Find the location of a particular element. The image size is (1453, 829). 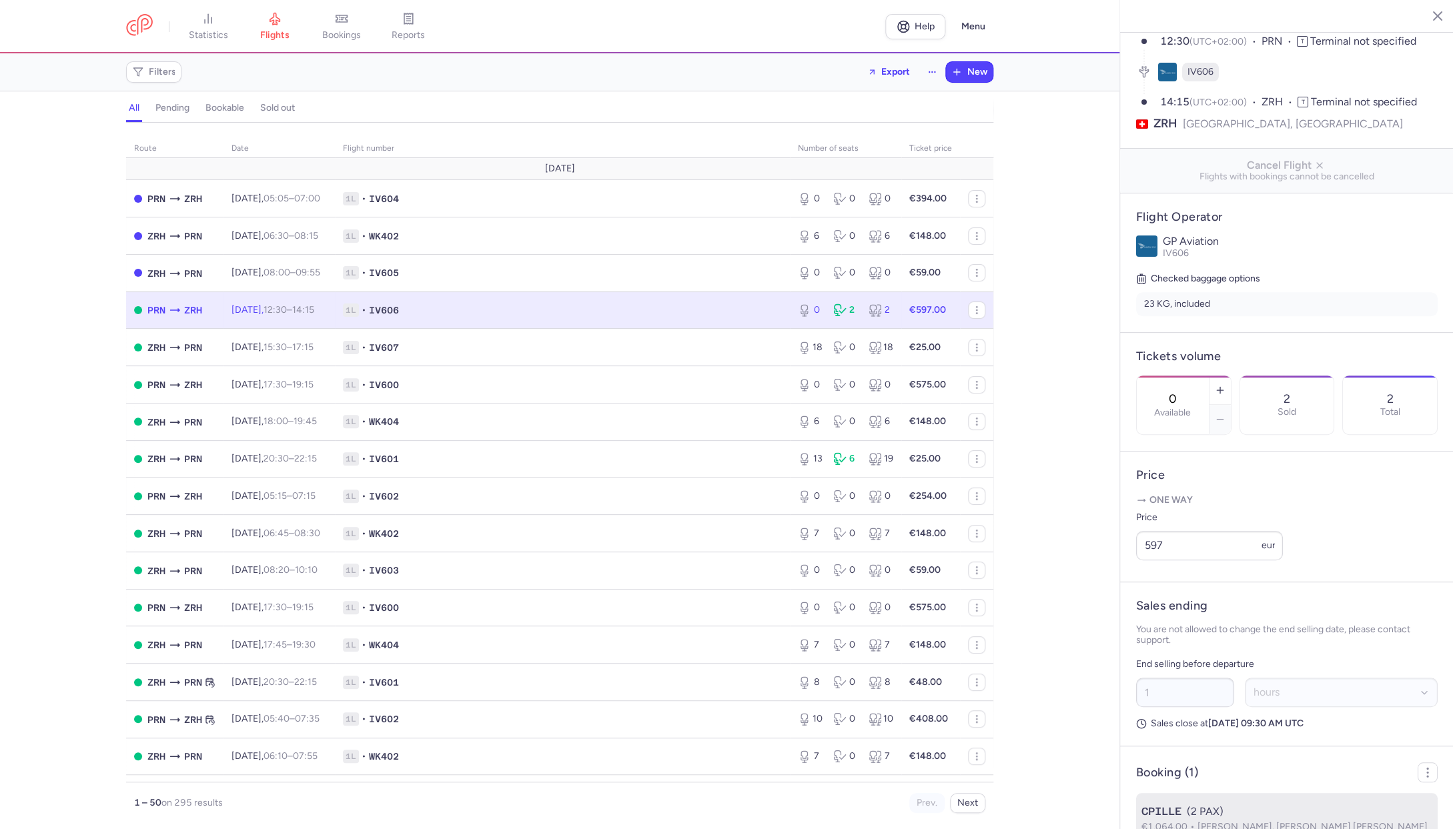

h4: Price is located at coordinates (1286, 475).